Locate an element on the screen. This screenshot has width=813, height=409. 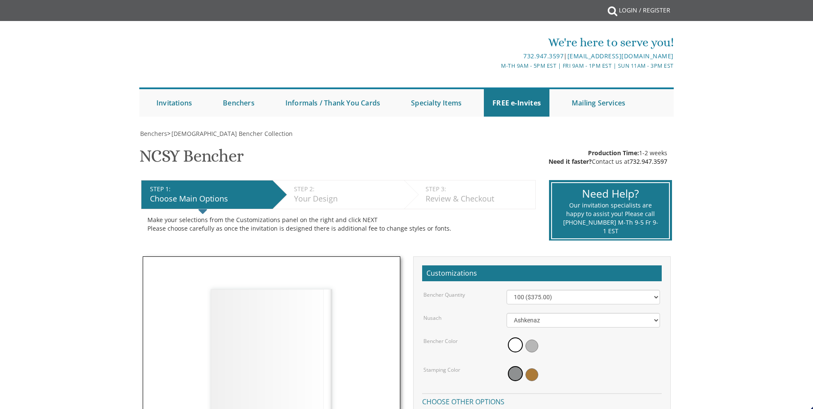
a: Invitations is located at coordinates (174, 103).